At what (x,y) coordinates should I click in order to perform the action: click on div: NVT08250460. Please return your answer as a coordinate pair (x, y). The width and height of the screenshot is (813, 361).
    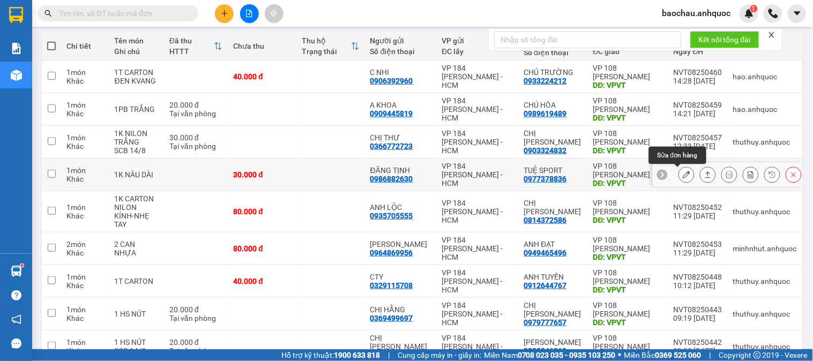
    Looking at the image, I should click on (698, 72).